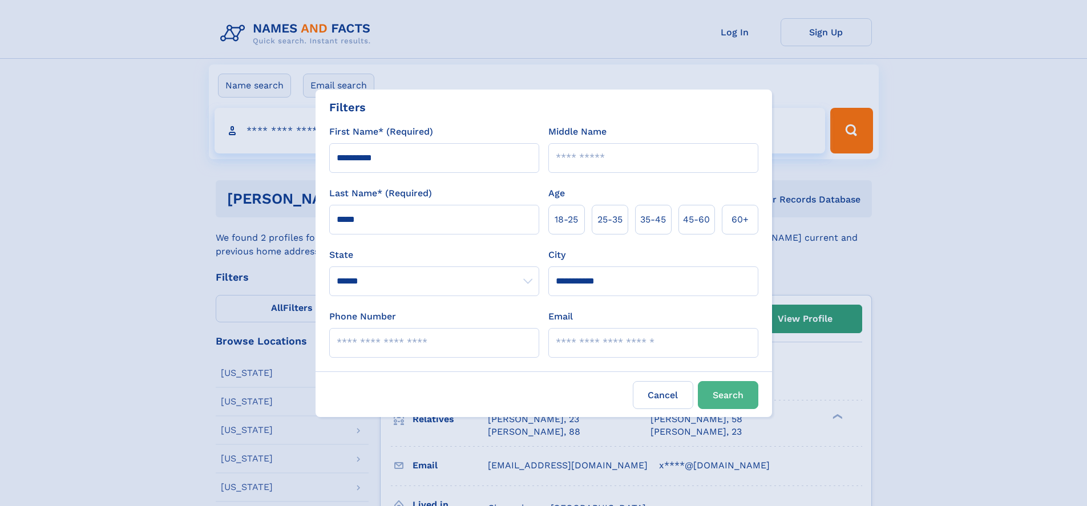 The image size is (1087, 506). I want to click on label: Middle Name, so click(577, 132).